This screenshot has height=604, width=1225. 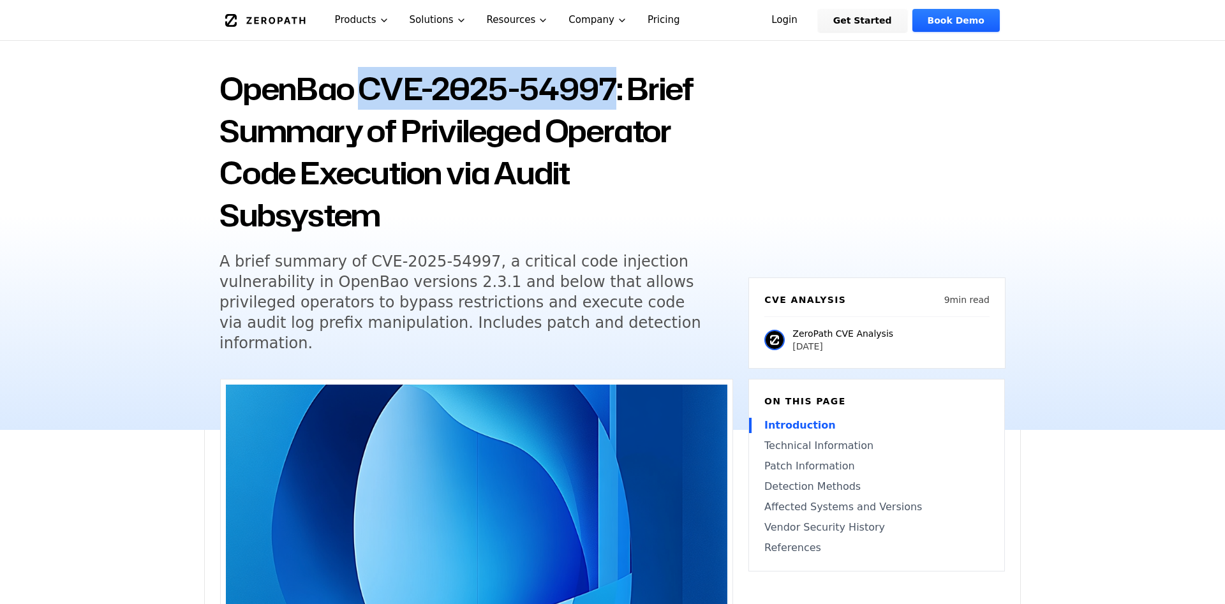 What do you see at coordinates (877, 548) in the screenshot?
I see `a: References` at bounding box center [877, 548].